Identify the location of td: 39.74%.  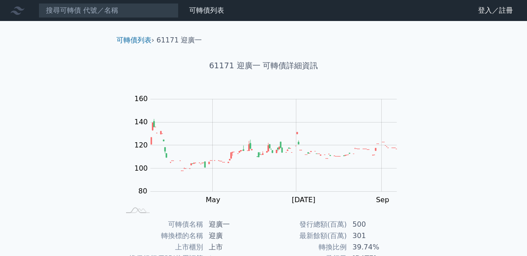
(377, 247).